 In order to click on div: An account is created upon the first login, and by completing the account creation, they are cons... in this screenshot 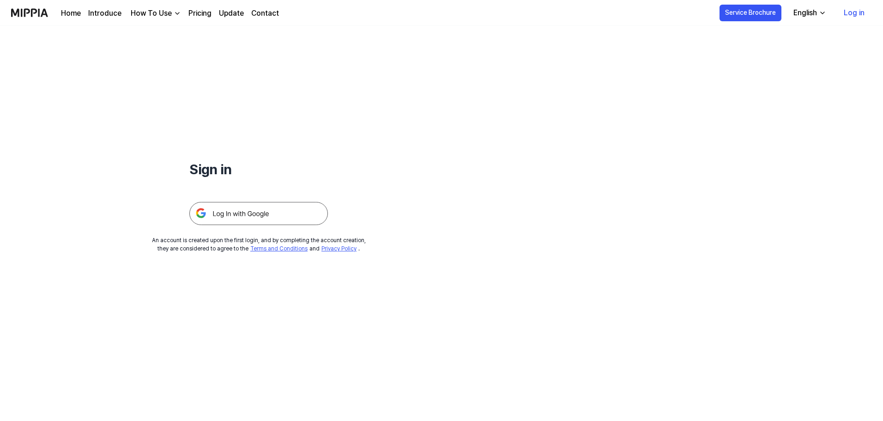, I will do `click(259, 244)`.